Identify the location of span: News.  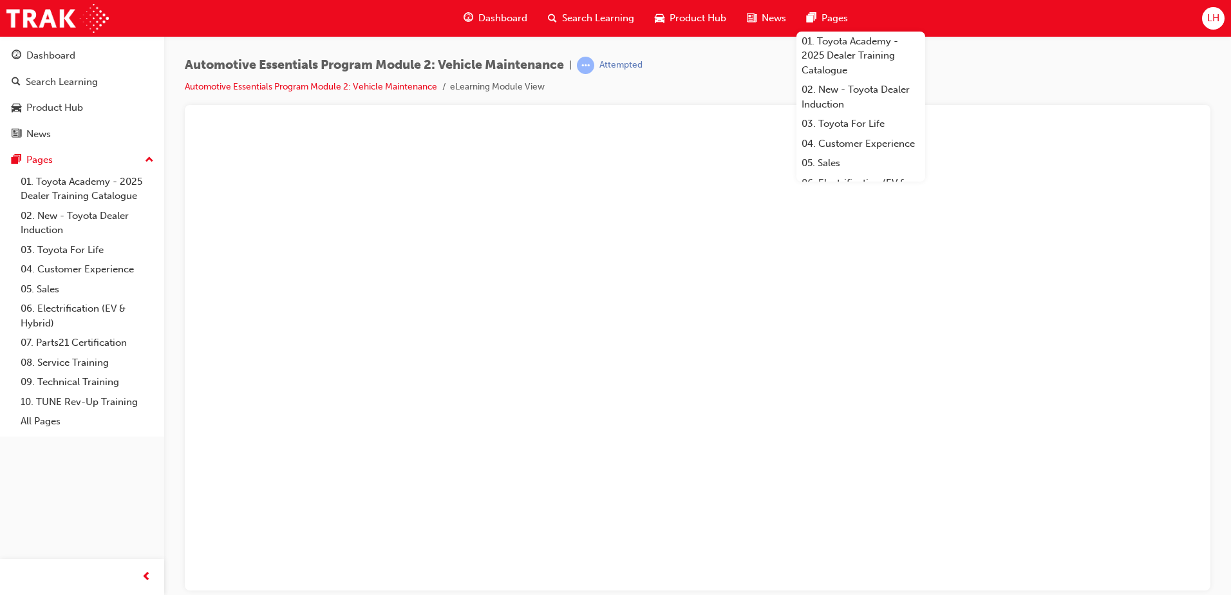
(774, 18).